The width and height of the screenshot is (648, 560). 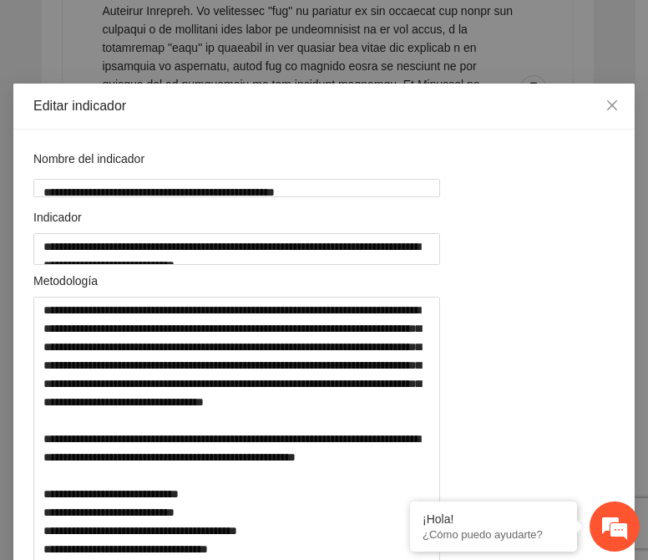 What do you see at coordinates (612, 106) in the screenshot?
I see `button: Close` at bounding box center [612, 106].